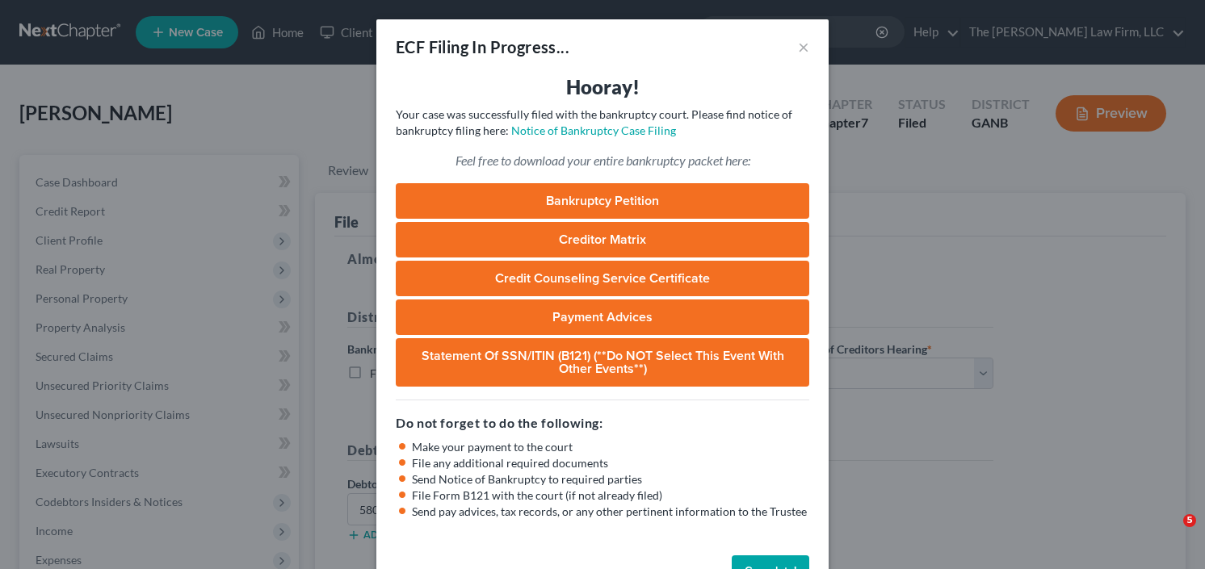 Image resolution: width=1205 pixels, height=569 pixels. What do you see at coordinates (602, 362) in the screenshot?
I see `a: Statement of SSN/ITIN (B121) (**Do NOT select this event with other events**)` at bounding box center [602, 362].